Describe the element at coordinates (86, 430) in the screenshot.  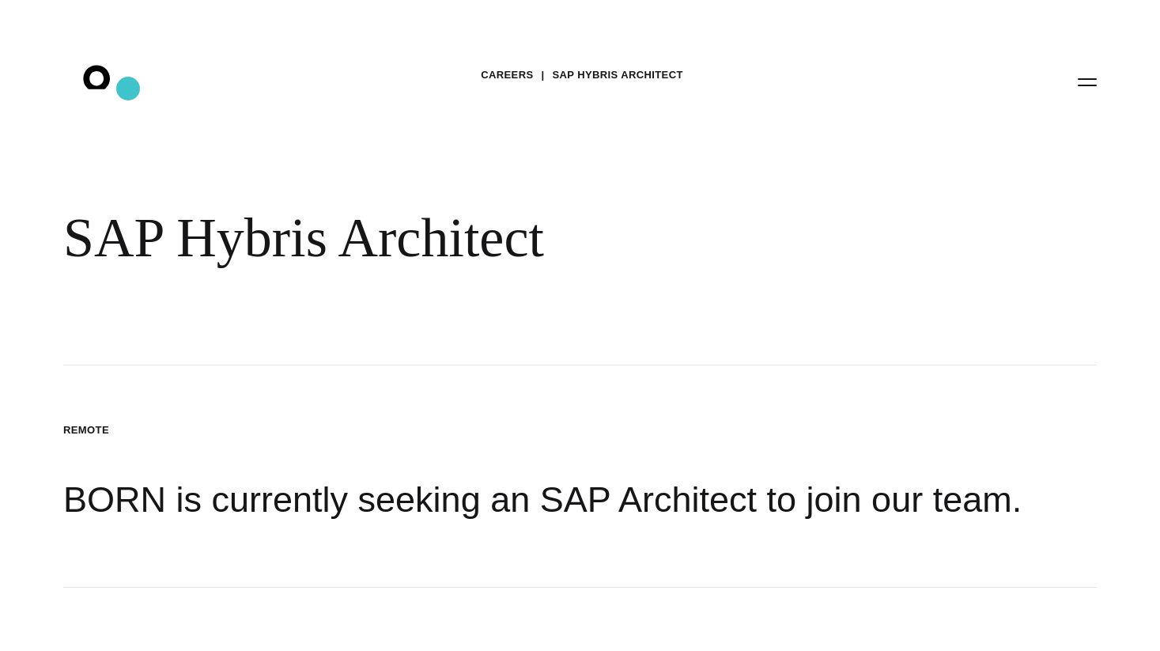
I see `li: Remote` at that location.